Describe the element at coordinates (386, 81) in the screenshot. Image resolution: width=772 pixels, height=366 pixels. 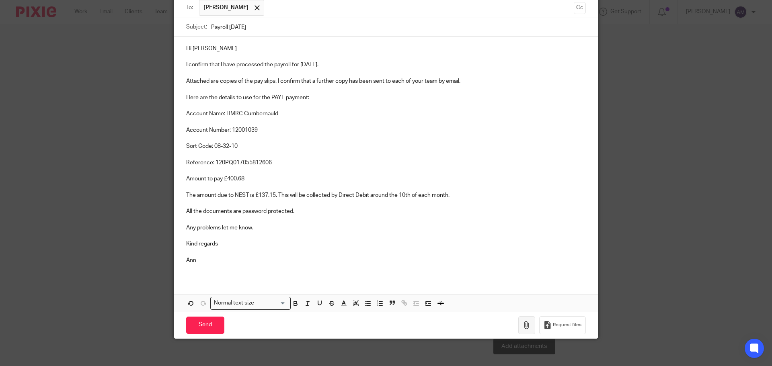
I see `p: Attached are copies of the pay slips. I confirm that a further copy has been sent to each of your...` at that location.